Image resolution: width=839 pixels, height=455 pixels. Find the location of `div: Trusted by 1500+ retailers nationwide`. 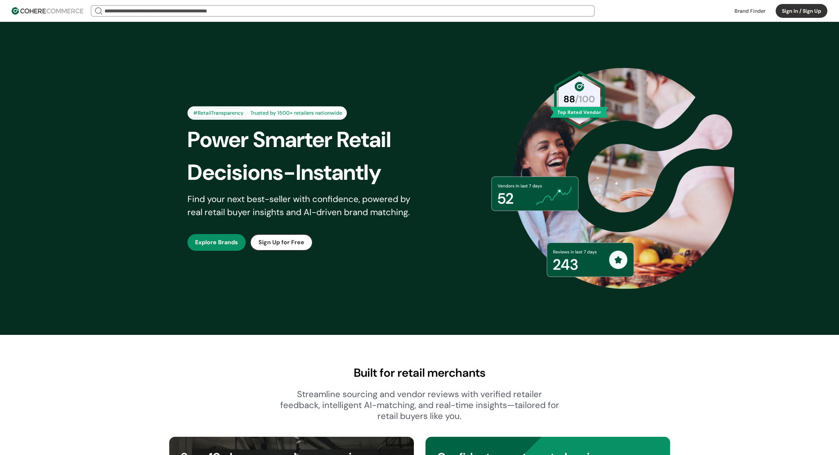

div: Trusted by 1500+ retailers nationwide is located at coordinates (296, 113).